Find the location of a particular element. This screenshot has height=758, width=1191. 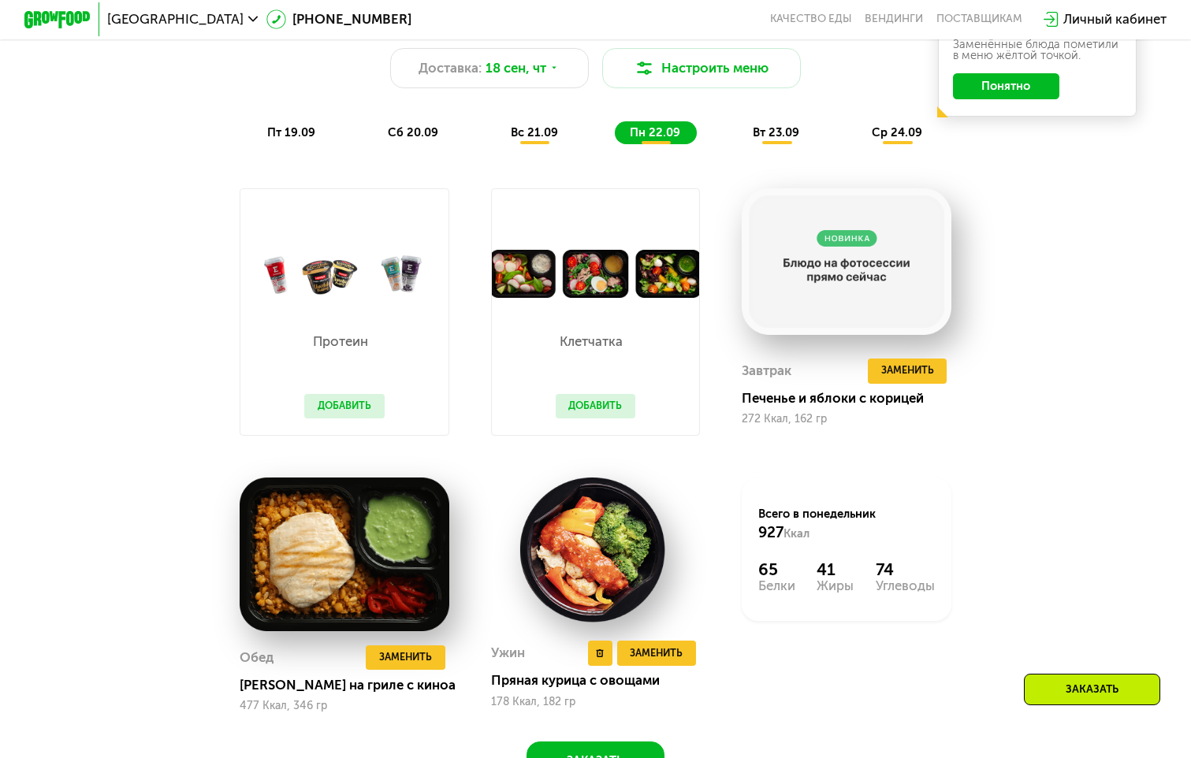

button: Понятно is located at coordinates (1006, 87).